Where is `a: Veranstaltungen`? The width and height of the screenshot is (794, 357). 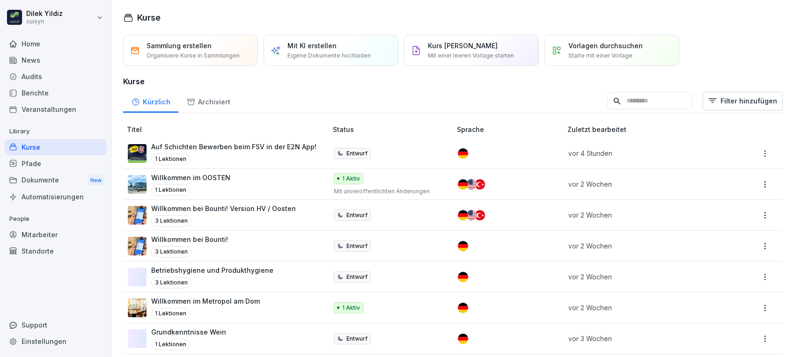
a: Veranstaltungen is located at coordinates (56, 109).